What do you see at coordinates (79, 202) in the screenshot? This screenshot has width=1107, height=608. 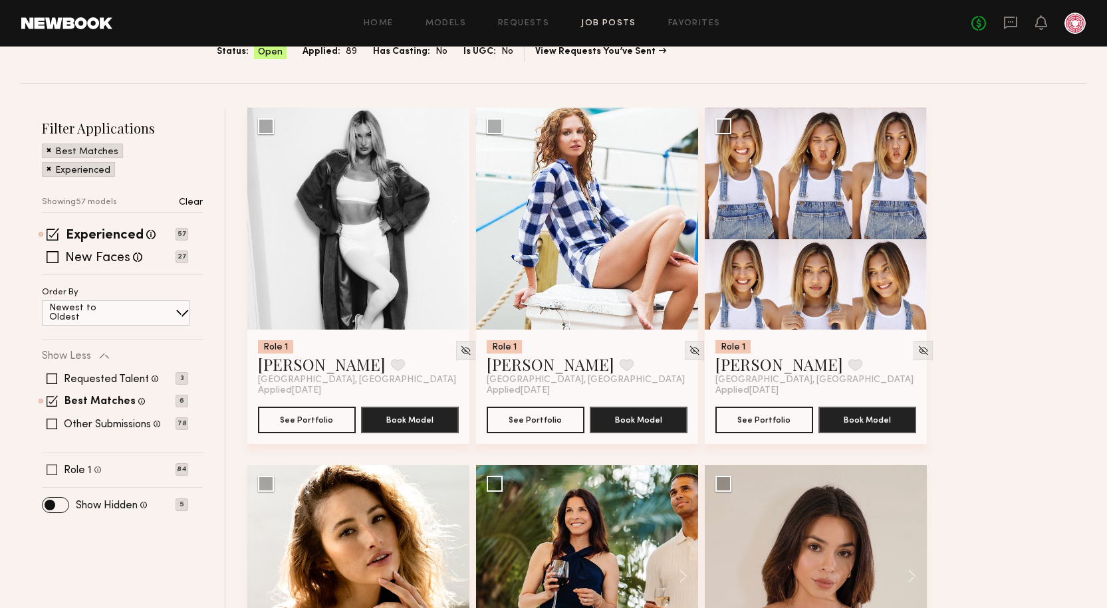 I see `p: Showing 57 models` at bounding box center [79, 202].